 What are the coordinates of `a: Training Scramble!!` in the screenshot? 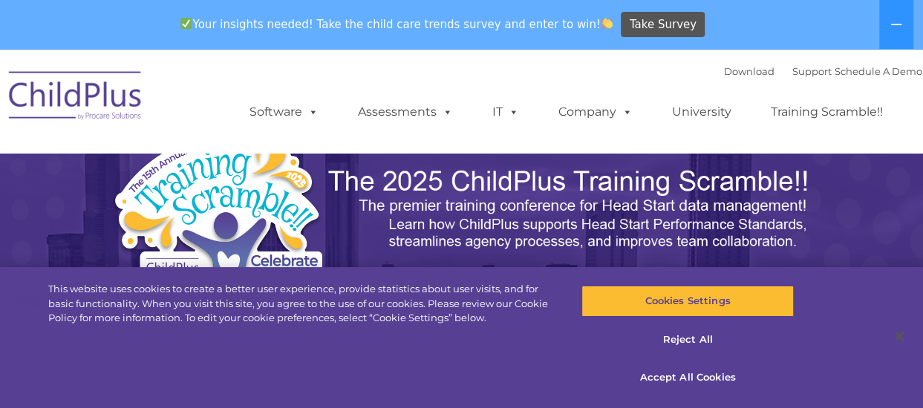 It's located at (826, 112).